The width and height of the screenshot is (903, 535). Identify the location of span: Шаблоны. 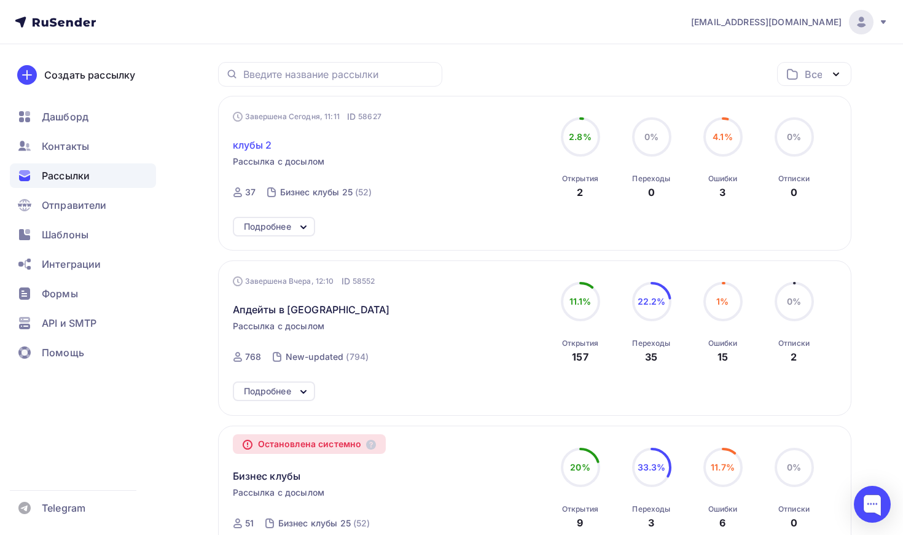
(65, 235).